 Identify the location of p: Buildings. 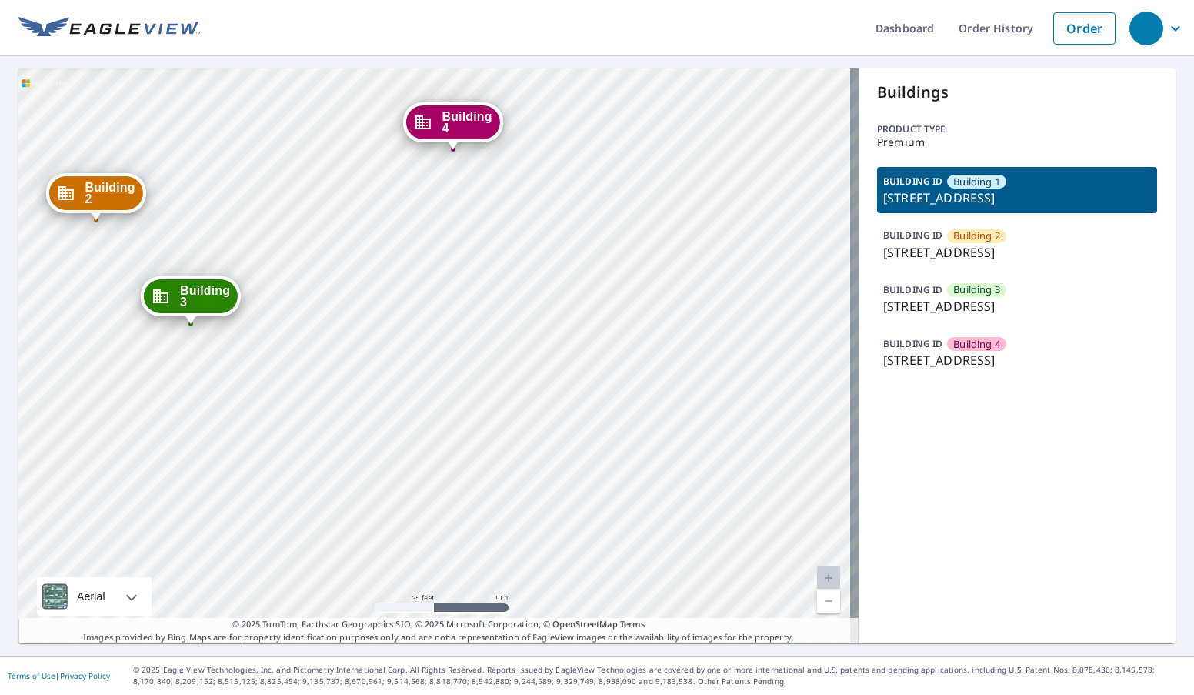
(1017, 92).